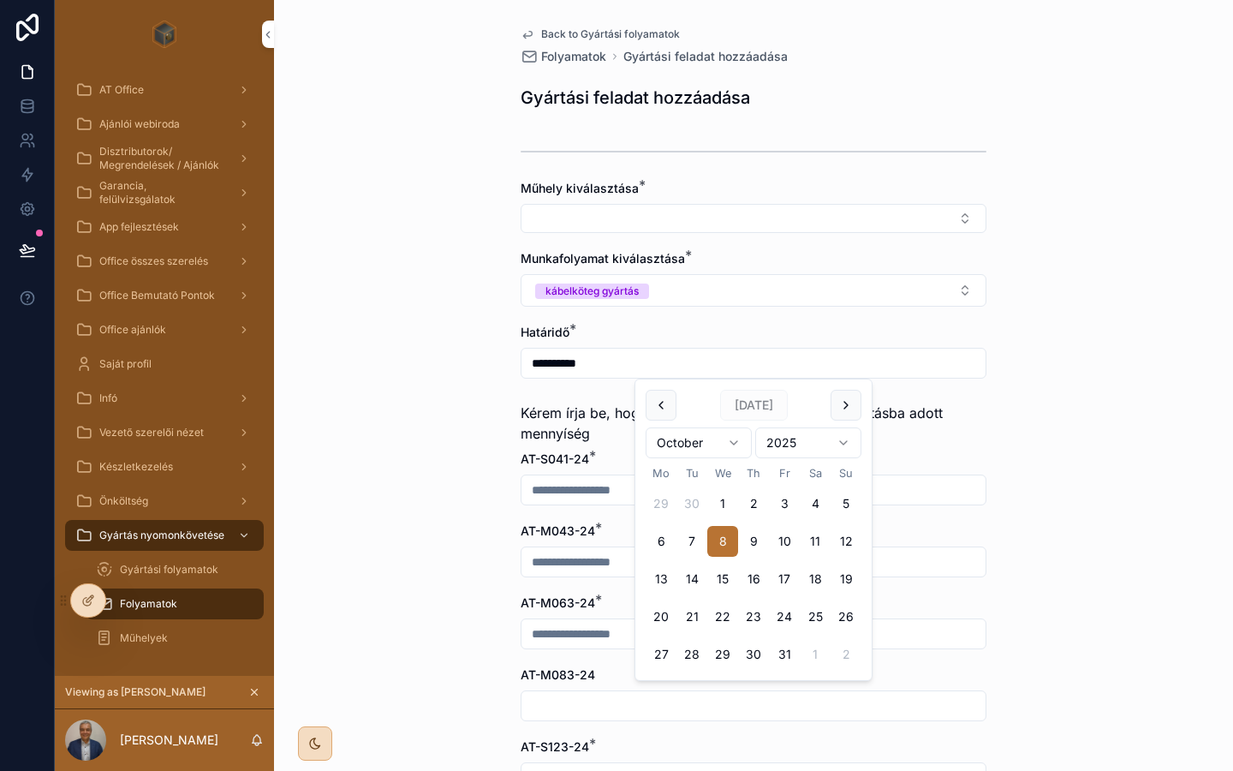 The height and width of the screenshot is (771, 1233). What do you see at coordinates (692, 617) in the screenshot?
I see `button: Tuesday, 21 October 2025` at bounding box center [692, 617].